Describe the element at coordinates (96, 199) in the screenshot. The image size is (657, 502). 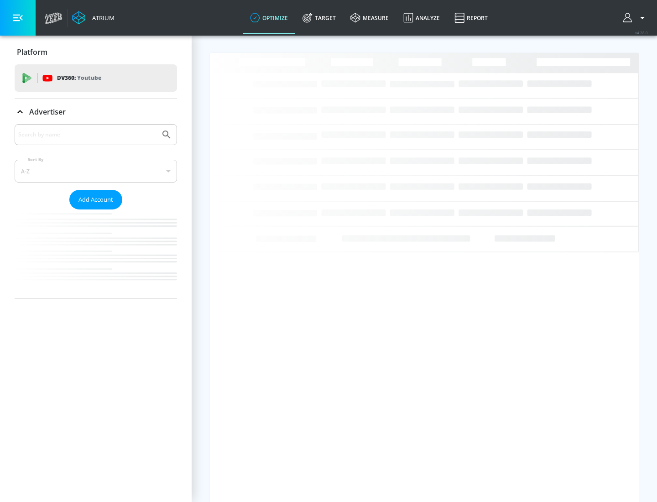
I see `button: Add Account` at that location.